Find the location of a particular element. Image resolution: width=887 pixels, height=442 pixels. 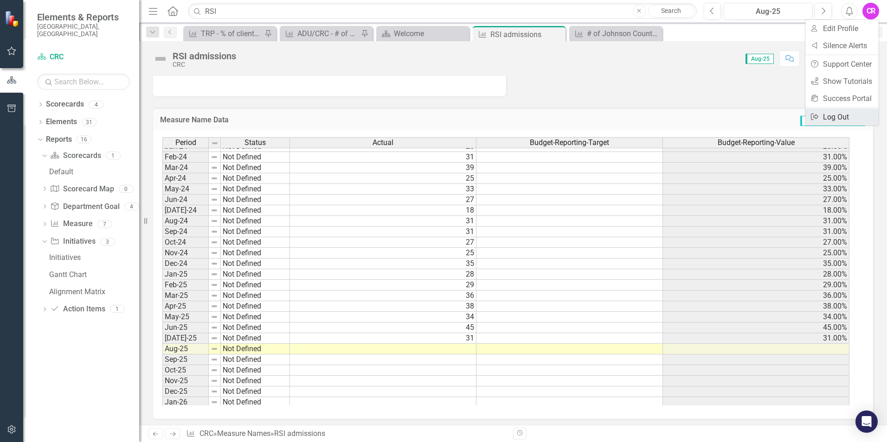

a: Default is located at coordinates (93, 172).